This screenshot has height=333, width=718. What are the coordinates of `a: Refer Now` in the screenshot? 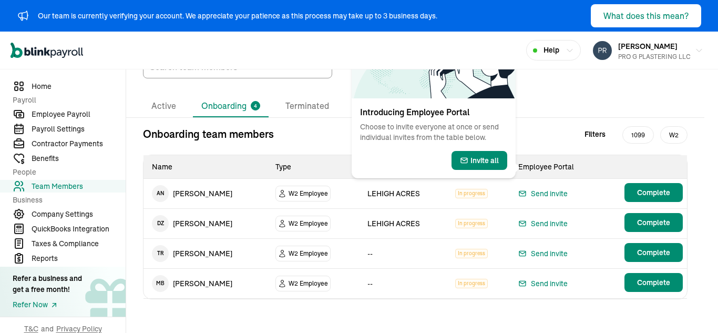 It's located at (47, 304).